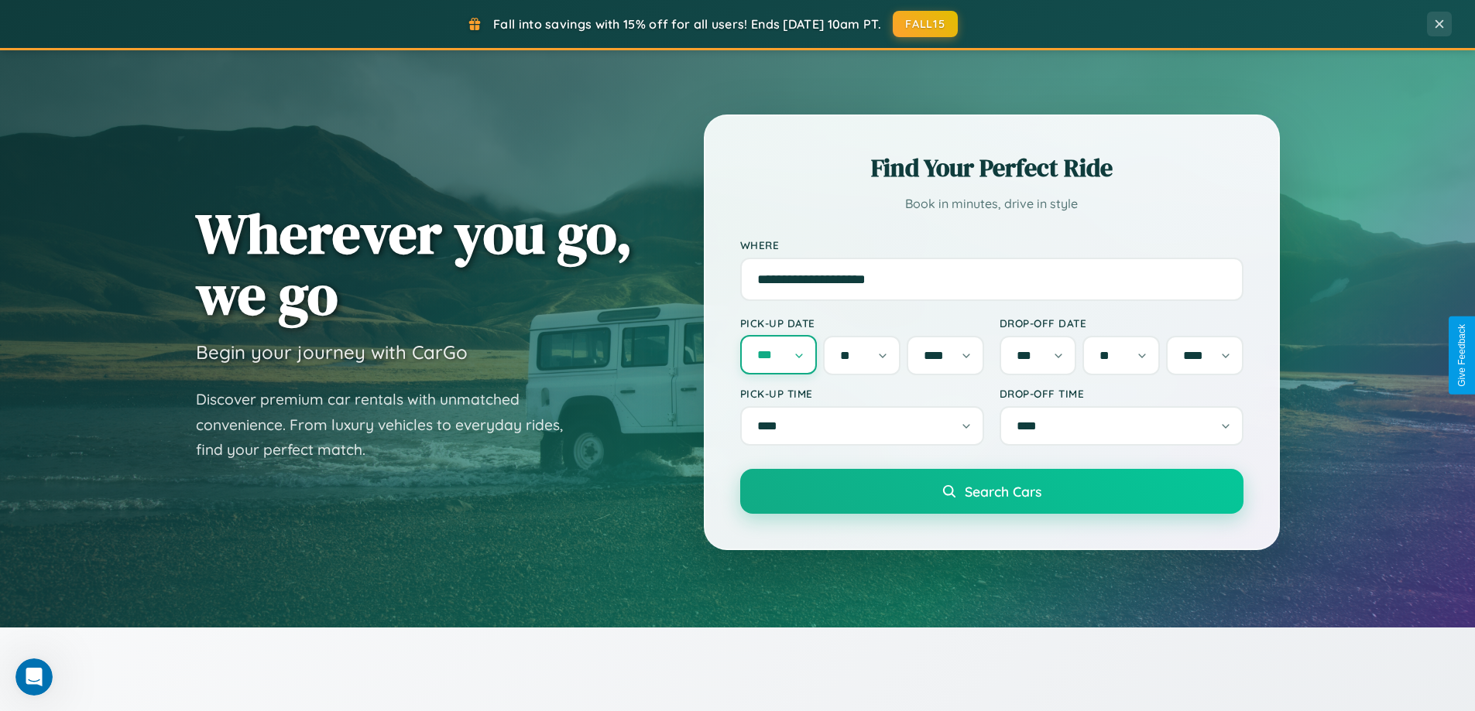  I want to click on span: Search Cars, so click(1002, 492).